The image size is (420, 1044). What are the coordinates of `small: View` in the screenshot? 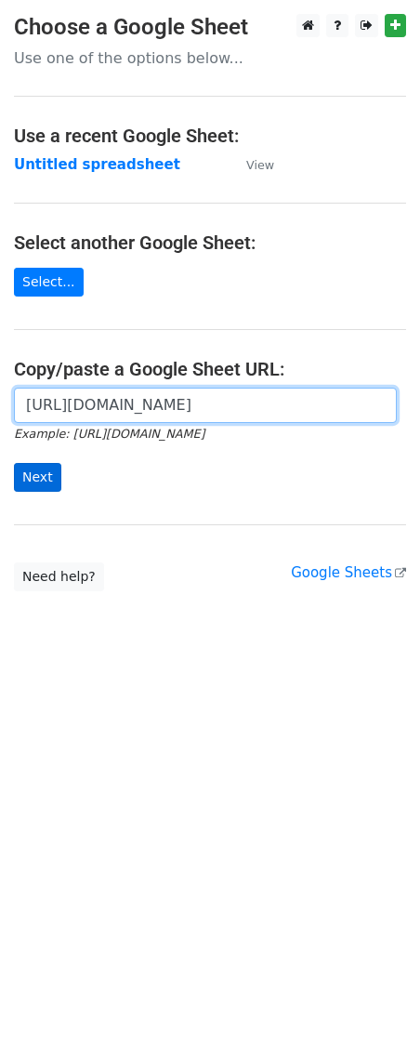 It's located at (260, 165).